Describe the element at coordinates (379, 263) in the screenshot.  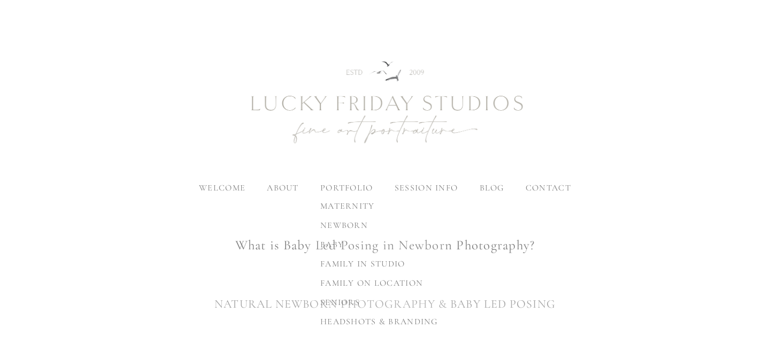
I see `a: family in studio` at that location.